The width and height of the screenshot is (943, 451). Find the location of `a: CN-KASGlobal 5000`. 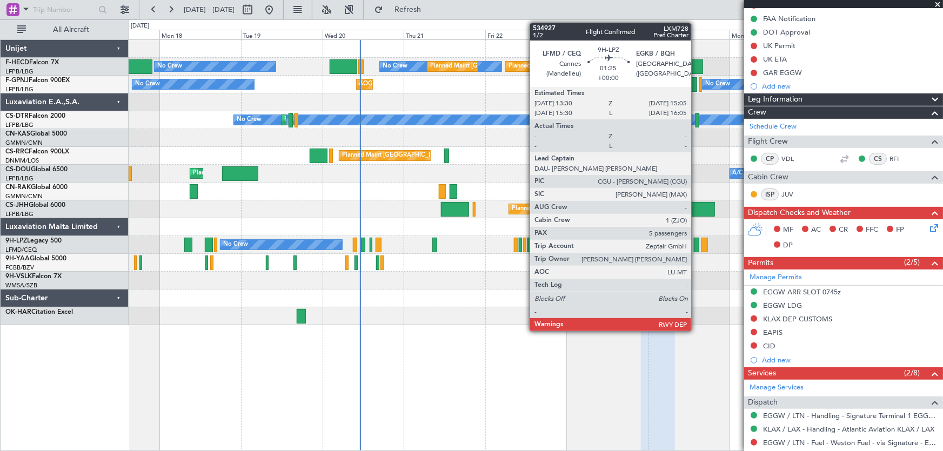

a: CN-KASGlobal 5000 is located at coordinates (36, 134).